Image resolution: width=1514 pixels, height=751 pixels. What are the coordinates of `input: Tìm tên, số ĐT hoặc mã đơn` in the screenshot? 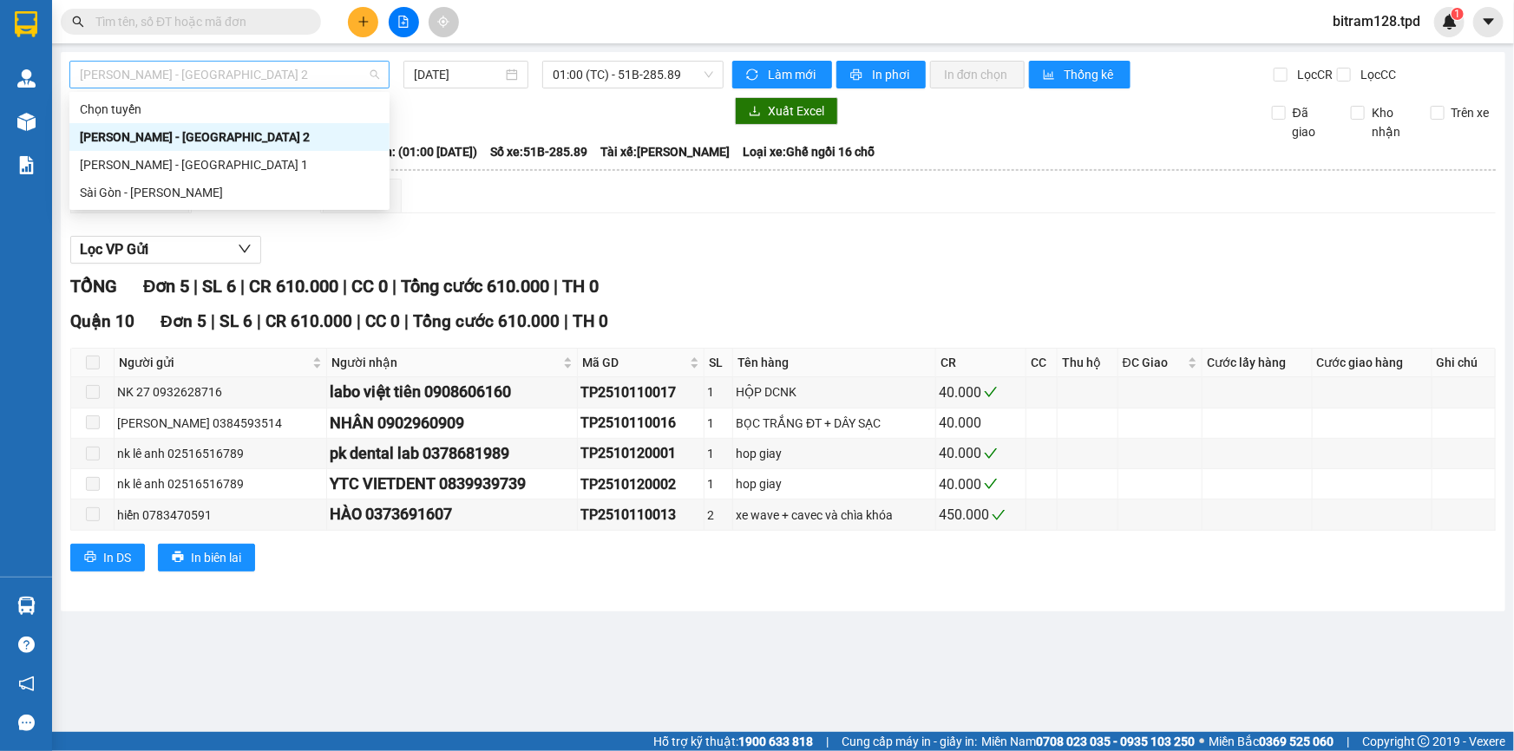 It's located at (198, 22).